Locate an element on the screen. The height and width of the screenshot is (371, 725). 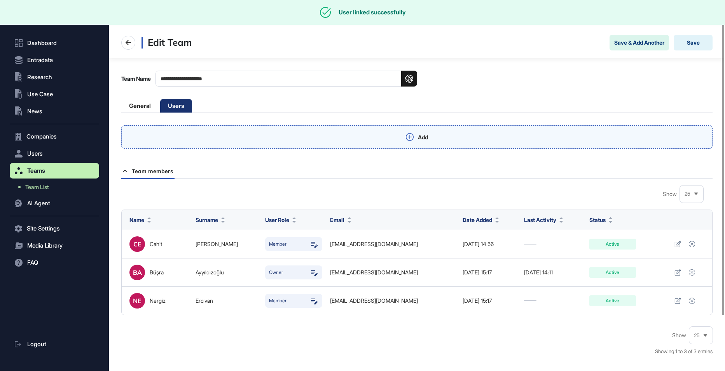
div: Showing 1 to 3 of 3 entries is located at coordinates (683, 352).